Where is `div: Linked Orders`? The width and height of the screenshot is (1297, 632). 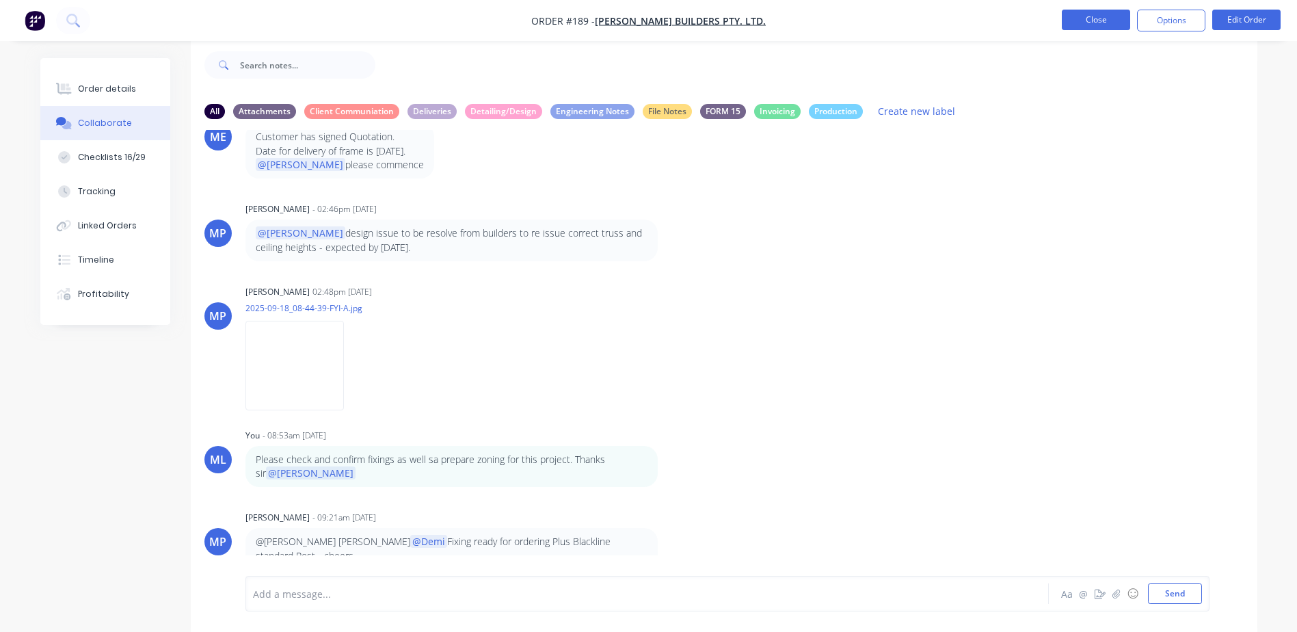 div: Linked Orders is located at coordinates (107, 226).